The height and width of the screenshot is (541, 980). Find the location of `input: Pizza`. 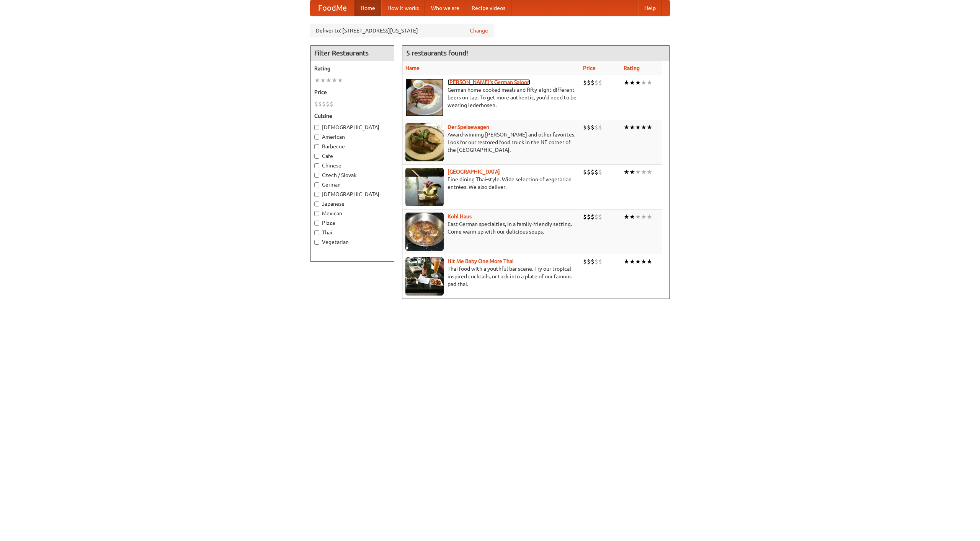

input: Pizza is located at coordinates (316, 223).